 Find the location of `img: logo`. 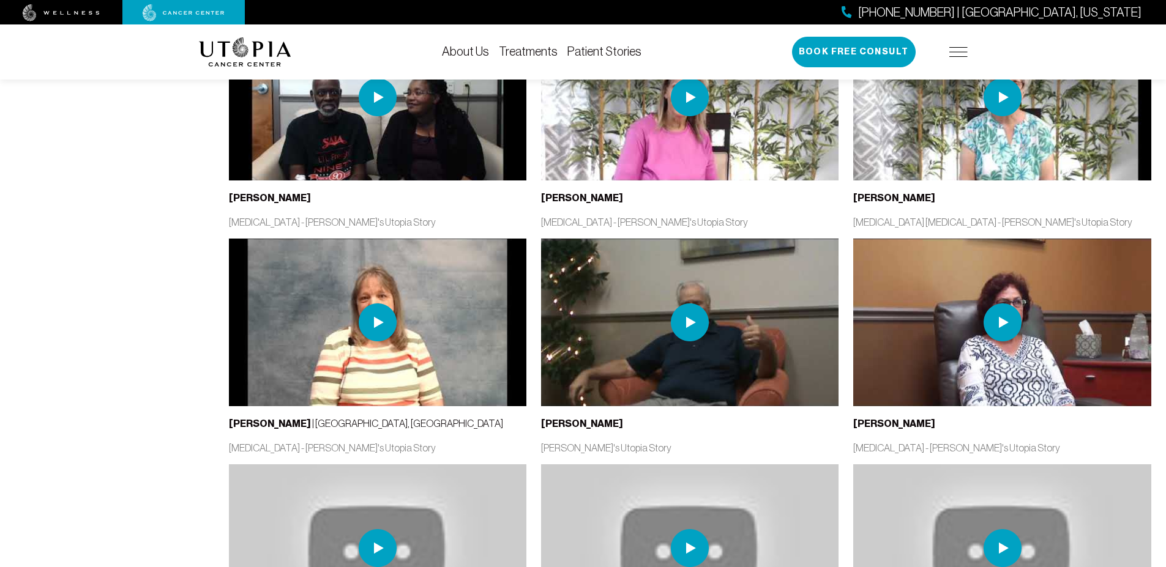

img: logo is located at coordinates (245, 52).